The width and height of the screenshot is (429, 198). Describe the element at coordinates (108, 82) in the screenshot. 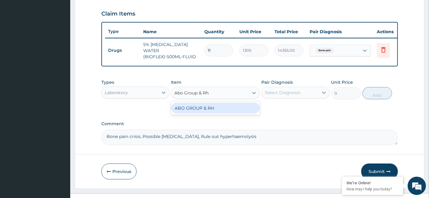

I see `label: Types` at that location.